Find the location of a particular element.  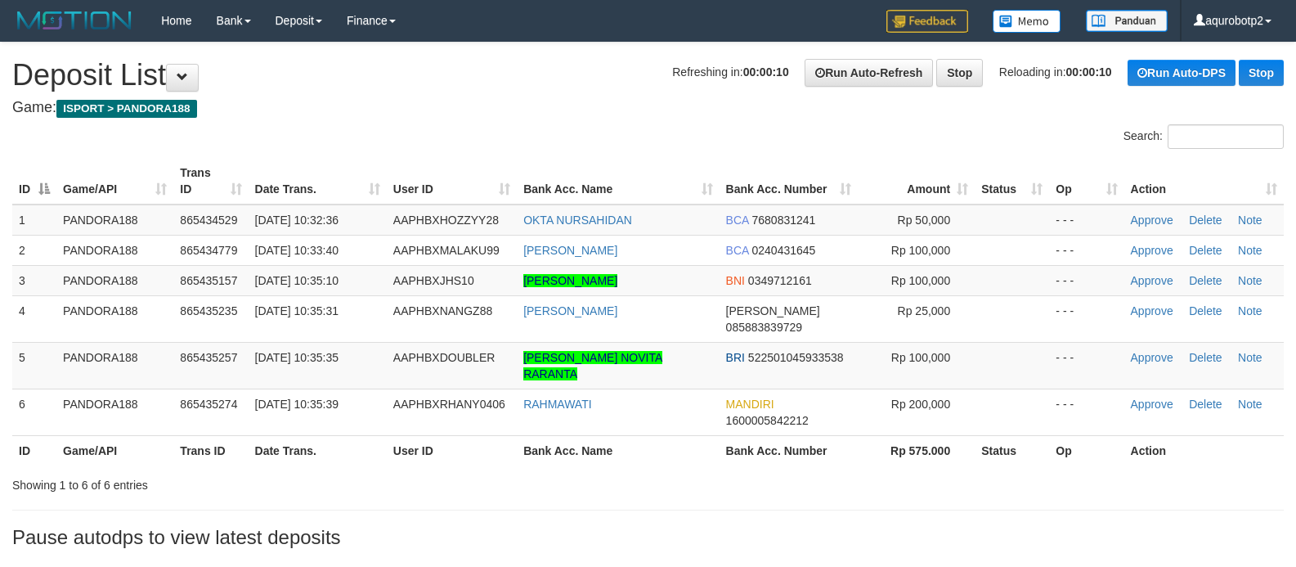

th: Game/API: activate to sort column ascending is located at coordinates (114, 181).